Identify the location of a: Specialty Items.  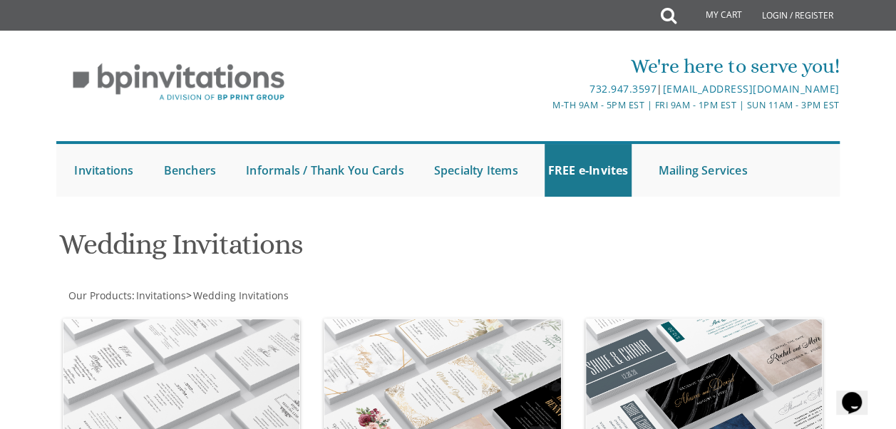
(476, 170).